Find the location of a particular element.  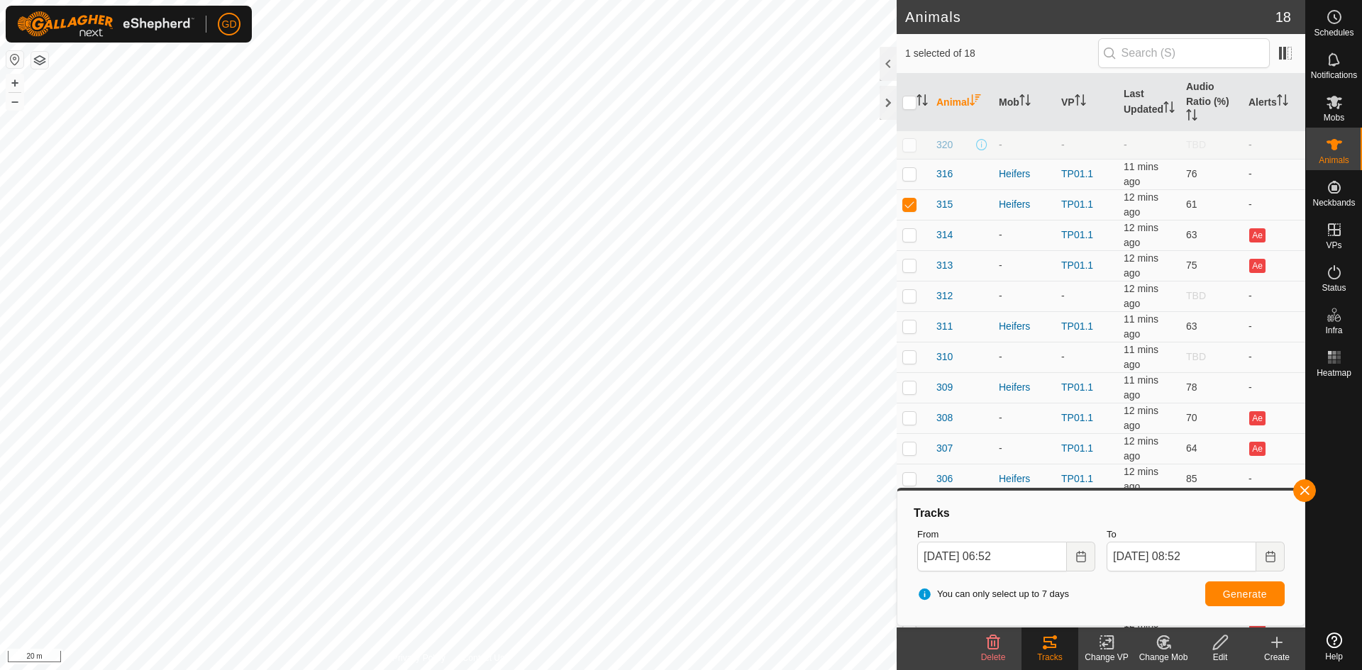

div: Edit is located at coordinates (1220, 658).